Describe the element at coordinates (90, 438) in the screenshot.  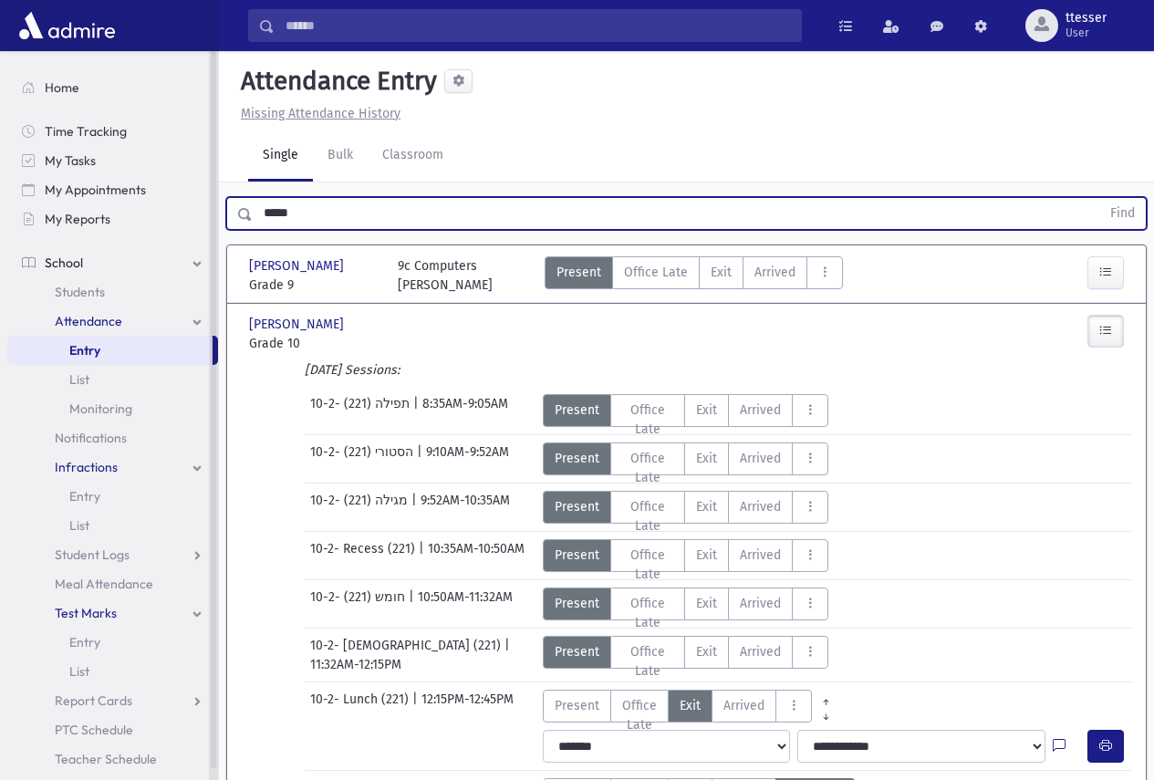
I see `span: Notifications` at that location.